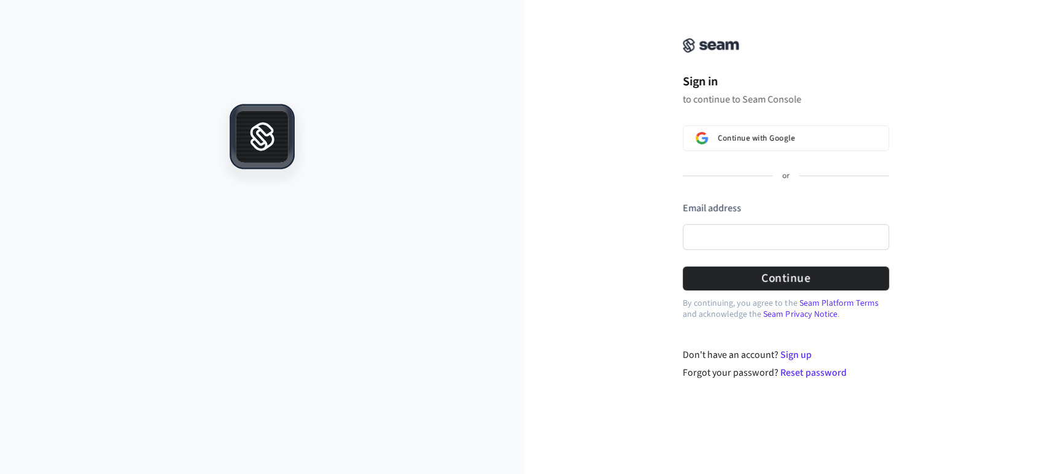 The image size is (1048, 474). I want to click on div: Forgot your password?, so click(786, 373).